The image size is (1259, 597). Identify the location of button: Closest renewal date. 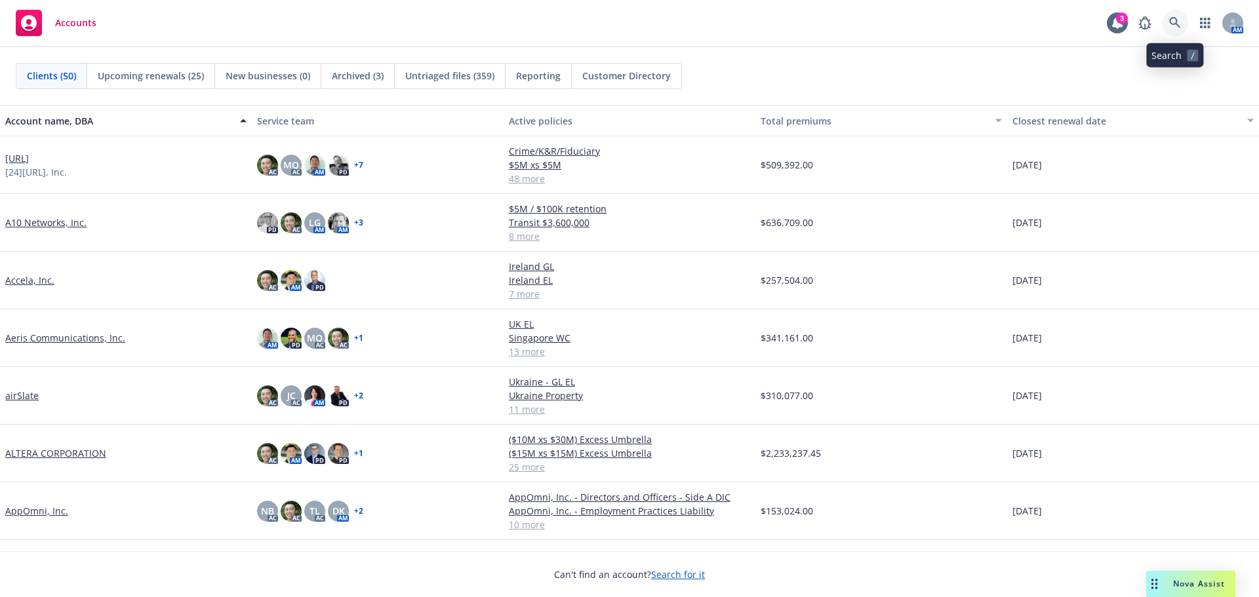
(1133, 121).